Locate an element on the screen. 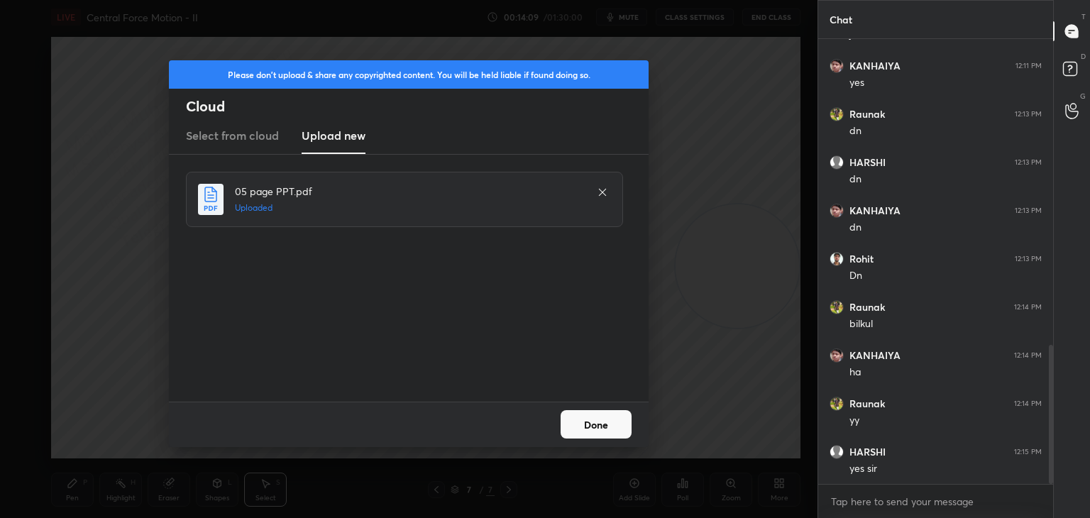  div: grid is located at coordinates (936, 262).